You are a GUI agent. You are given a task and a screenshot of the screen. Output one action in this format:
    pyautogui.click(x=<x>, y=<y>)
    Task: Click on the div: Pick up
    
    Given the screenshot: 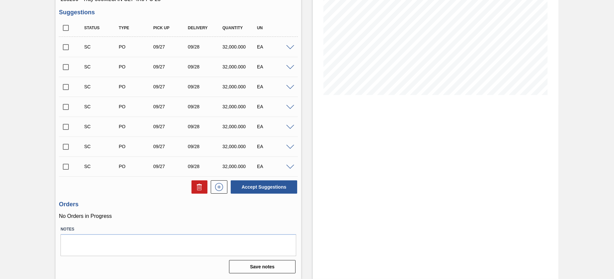 What is the action you would take?
    pyautogui.click(x=171, y=28)
    